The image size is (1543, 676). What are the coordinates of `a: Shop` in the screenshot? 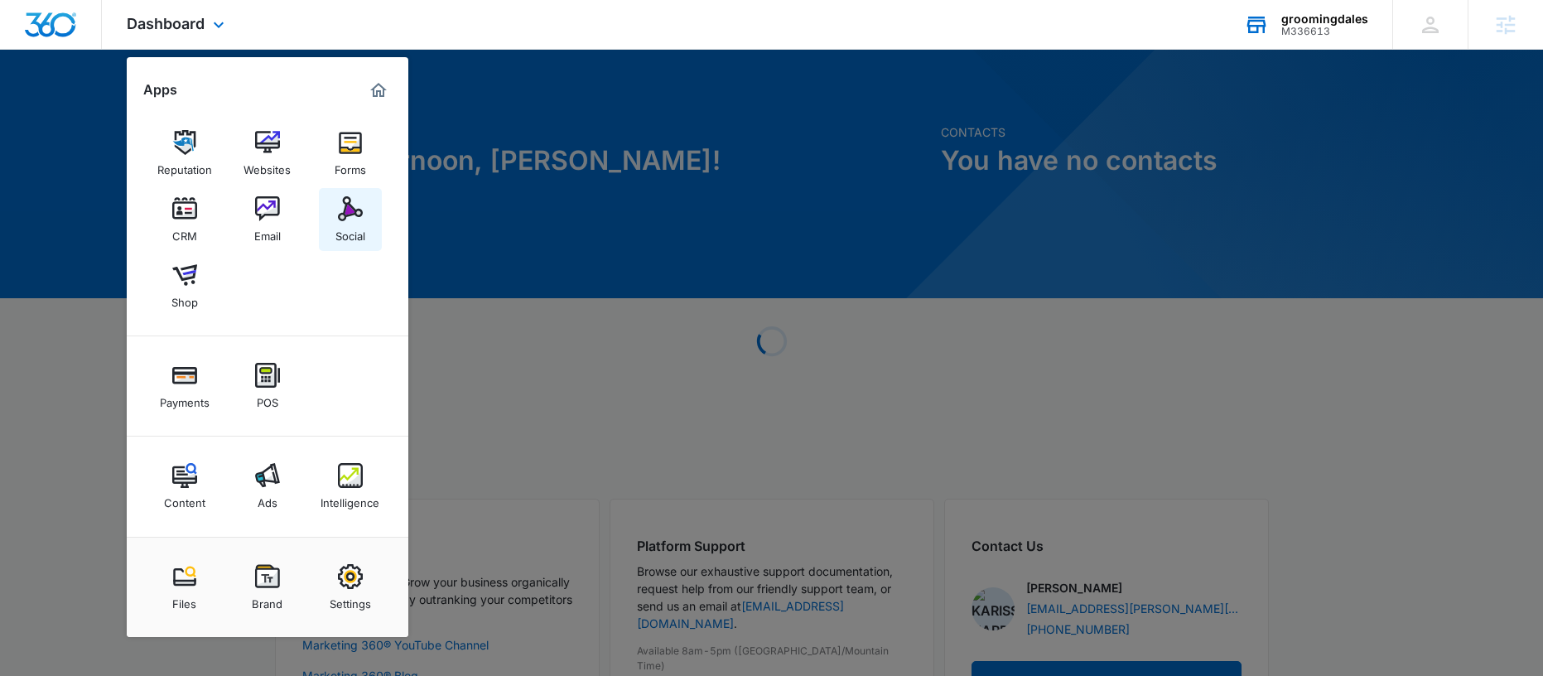 It's located at (185, 286).